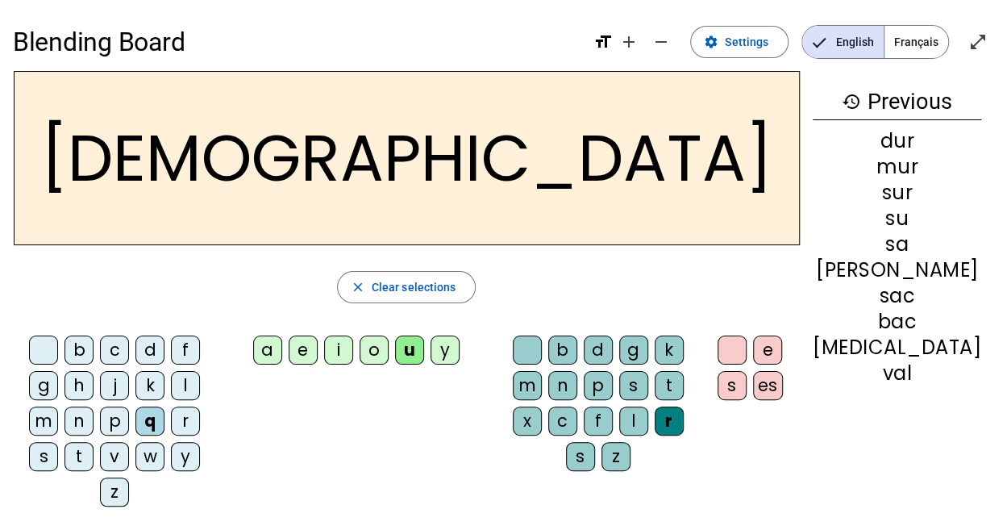  I want to click on mat-icon: open_in_full, so click(978, 42).